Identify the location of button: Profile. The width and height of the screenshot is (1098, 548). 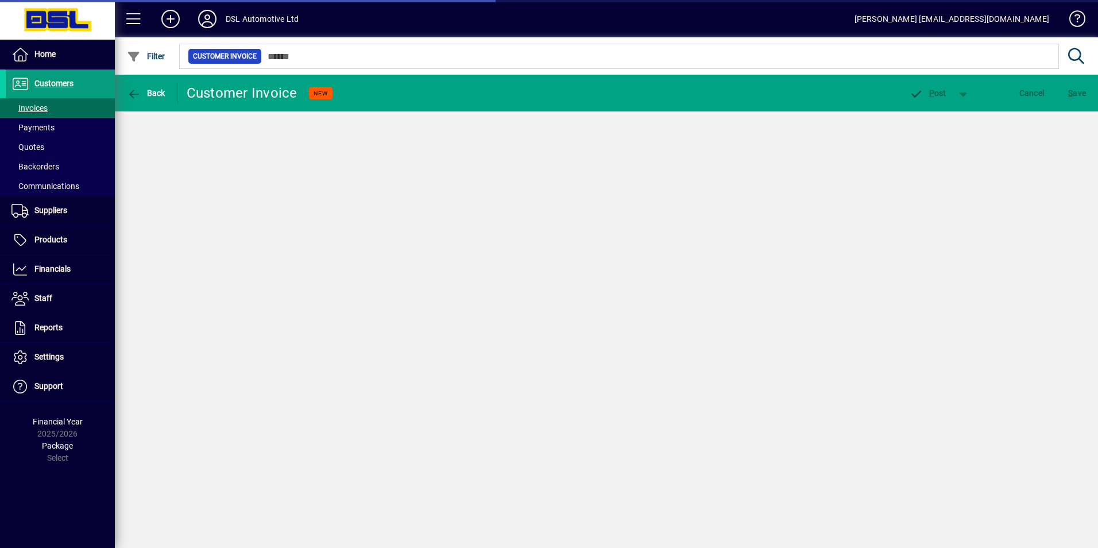
(207, 19).